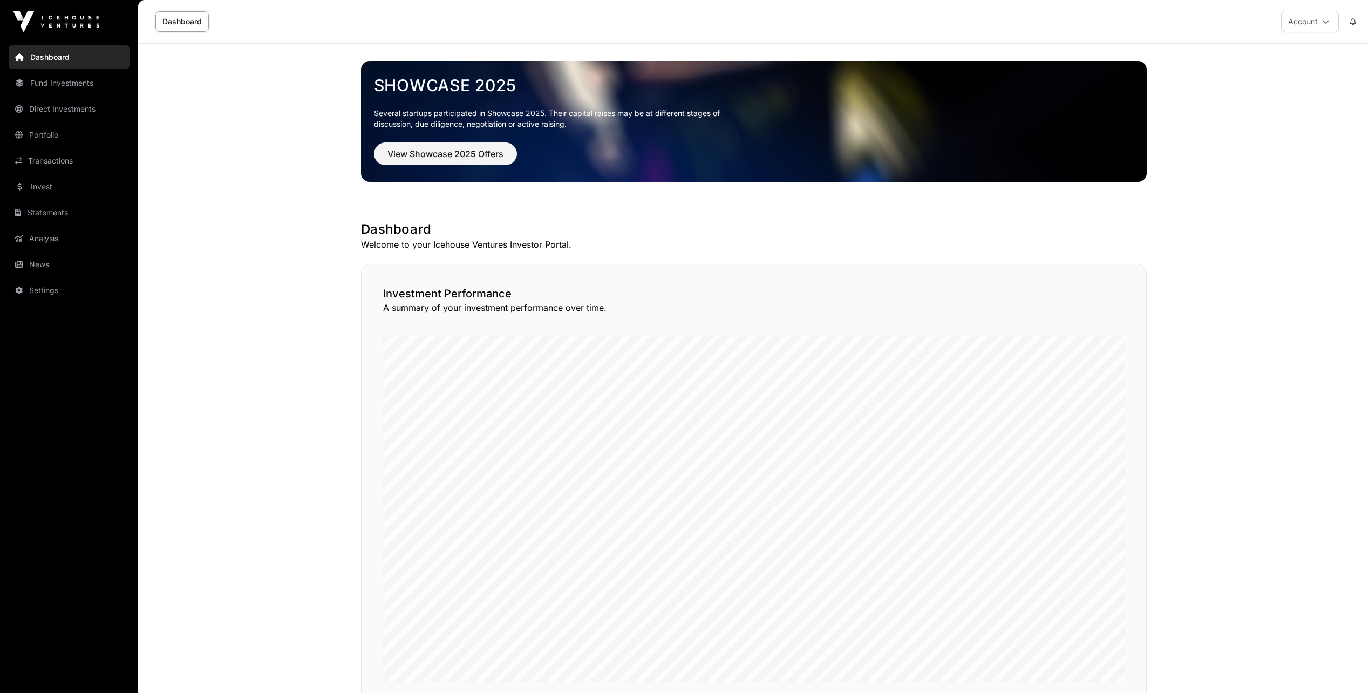 The height and width of the screenshot is (693, 1369). I want to click on img: Icehouse Ventures Logo, so click(56, 22).